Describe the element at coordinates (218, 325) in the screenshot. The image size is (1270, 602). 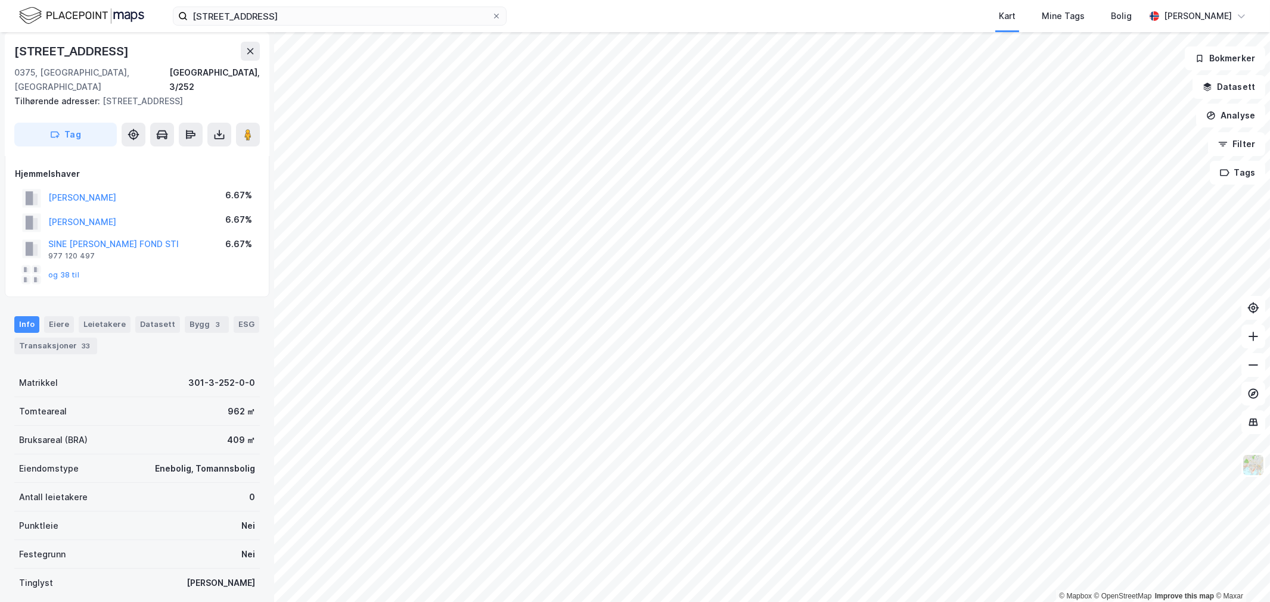
I see `div: 3` at that location.